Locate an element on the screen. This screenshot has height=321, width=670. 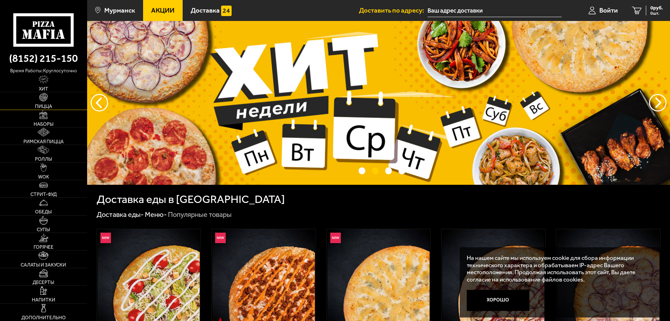
button: следующий is located at coordinates (99, 103).